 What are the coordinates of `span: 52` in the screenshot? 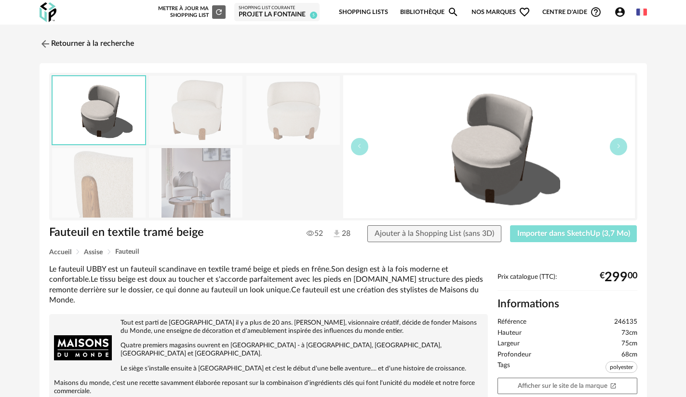 It's located at (315, 233).